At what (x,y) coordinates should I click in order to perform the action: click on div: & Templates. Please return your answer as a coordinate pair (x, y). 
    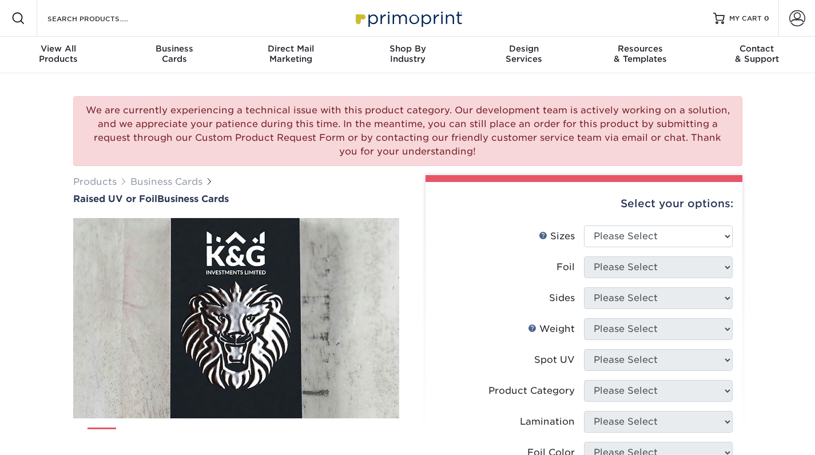
    Looking at the image, I should click on (641, 54).